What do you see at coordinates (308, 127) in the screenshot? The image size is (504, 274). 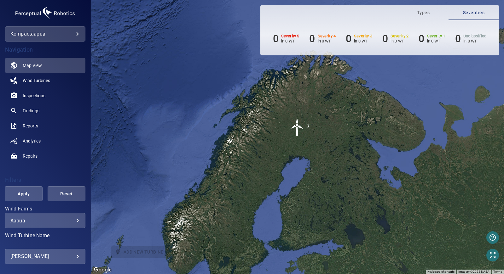 I see `div: 7` at bounding box center [308, 127].